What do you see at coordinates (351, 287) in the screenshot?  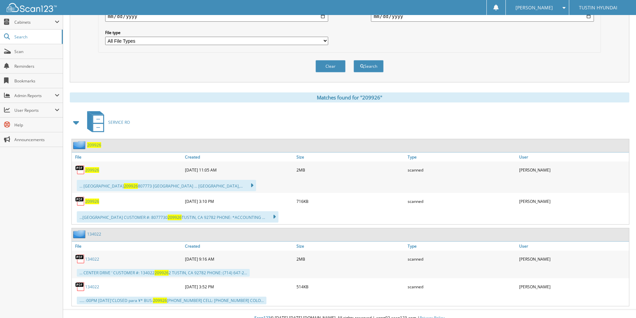 I see `div: 514KB` at bounding box center [351, 287].